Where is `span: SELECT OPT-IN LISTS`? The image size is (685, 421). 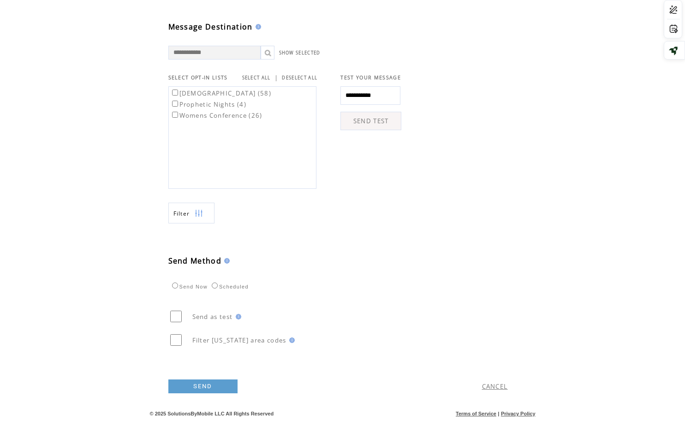
span: SELECT OPT-IN LISTS is located at coordinates (198, 78).